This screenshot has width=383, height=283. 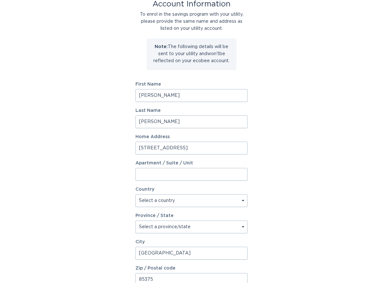 What do you see at coordinates (192, 111) in the screenshot?
I see `label: Last Name` at bounding box center [192, 111].